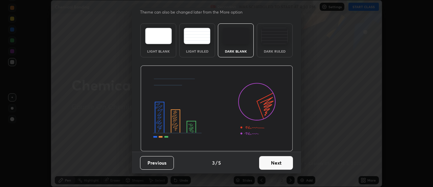 The width and height of the screenshot is (433, 187). I want to click on div: Light Ruled, so click(197, 51).